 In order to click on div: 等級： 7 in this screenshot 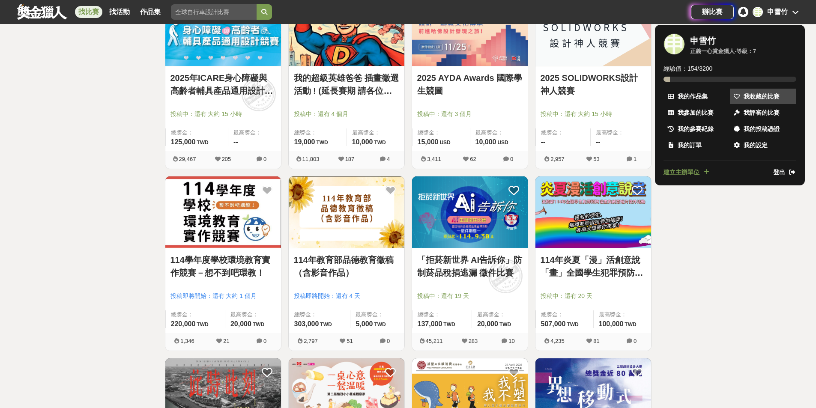, I will do `click(746, 51)`.